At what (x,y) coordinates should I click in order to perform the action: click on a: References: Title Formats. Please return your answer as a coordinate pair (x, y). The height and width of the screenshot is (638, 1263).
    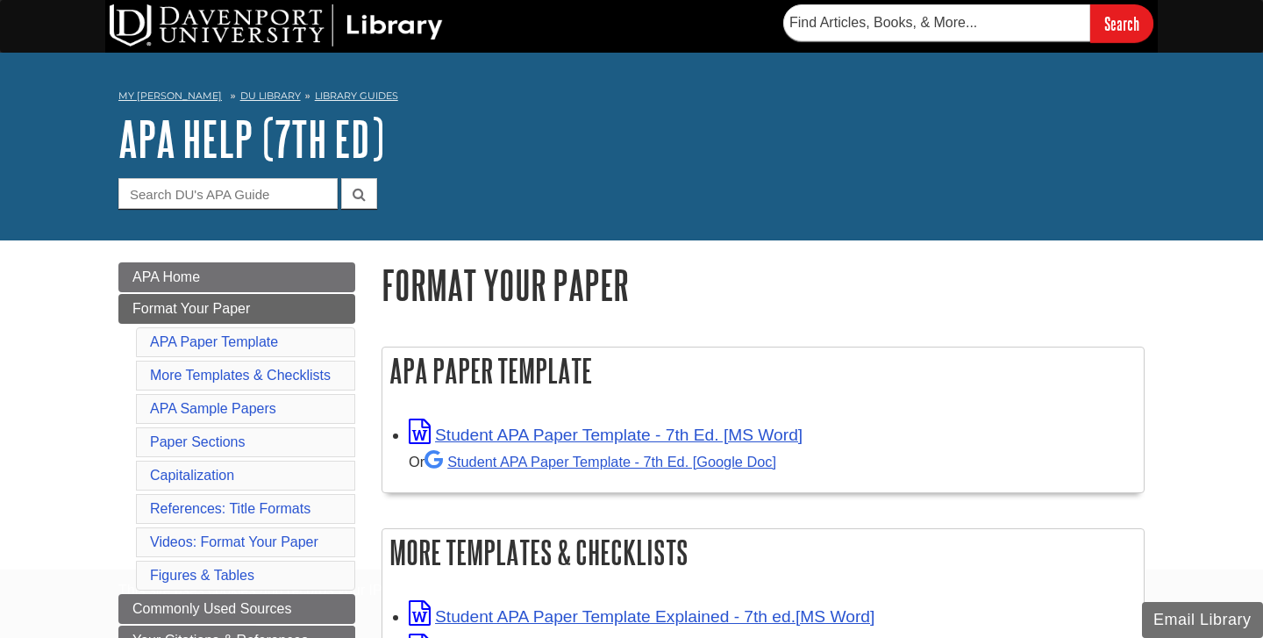
    Looking at the image, I should click on (230, 508).